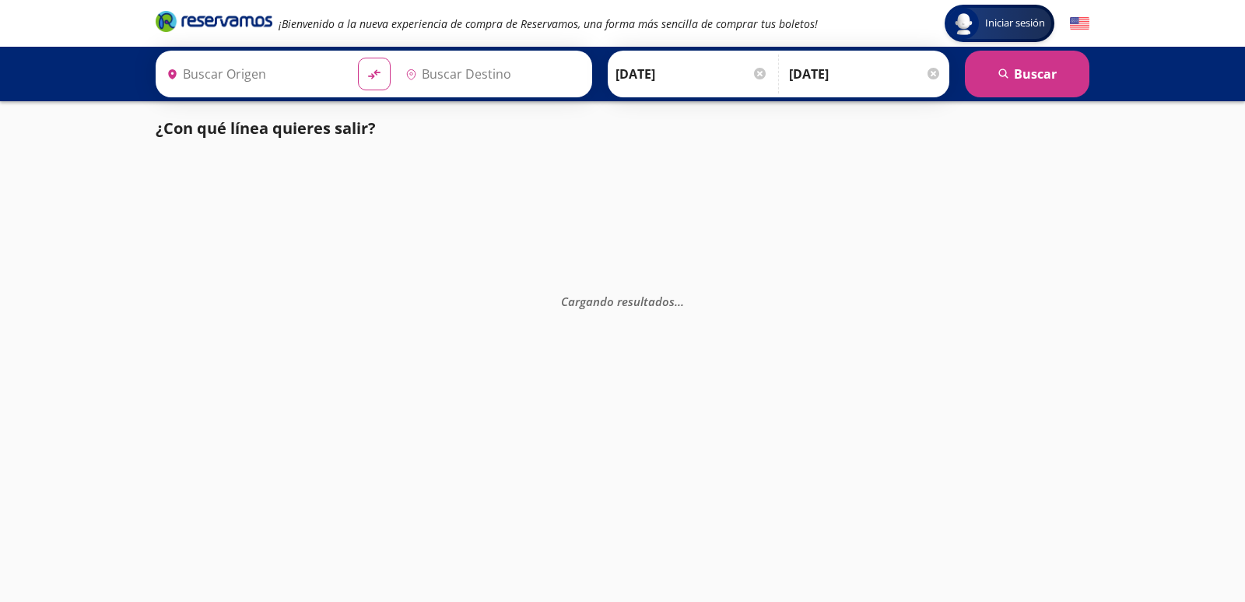 The height and width of the screenshot is (602, 1245). Describe the element at coordinates (214, 23) in the screenshot. I see `a: Brand Logo` at that location.